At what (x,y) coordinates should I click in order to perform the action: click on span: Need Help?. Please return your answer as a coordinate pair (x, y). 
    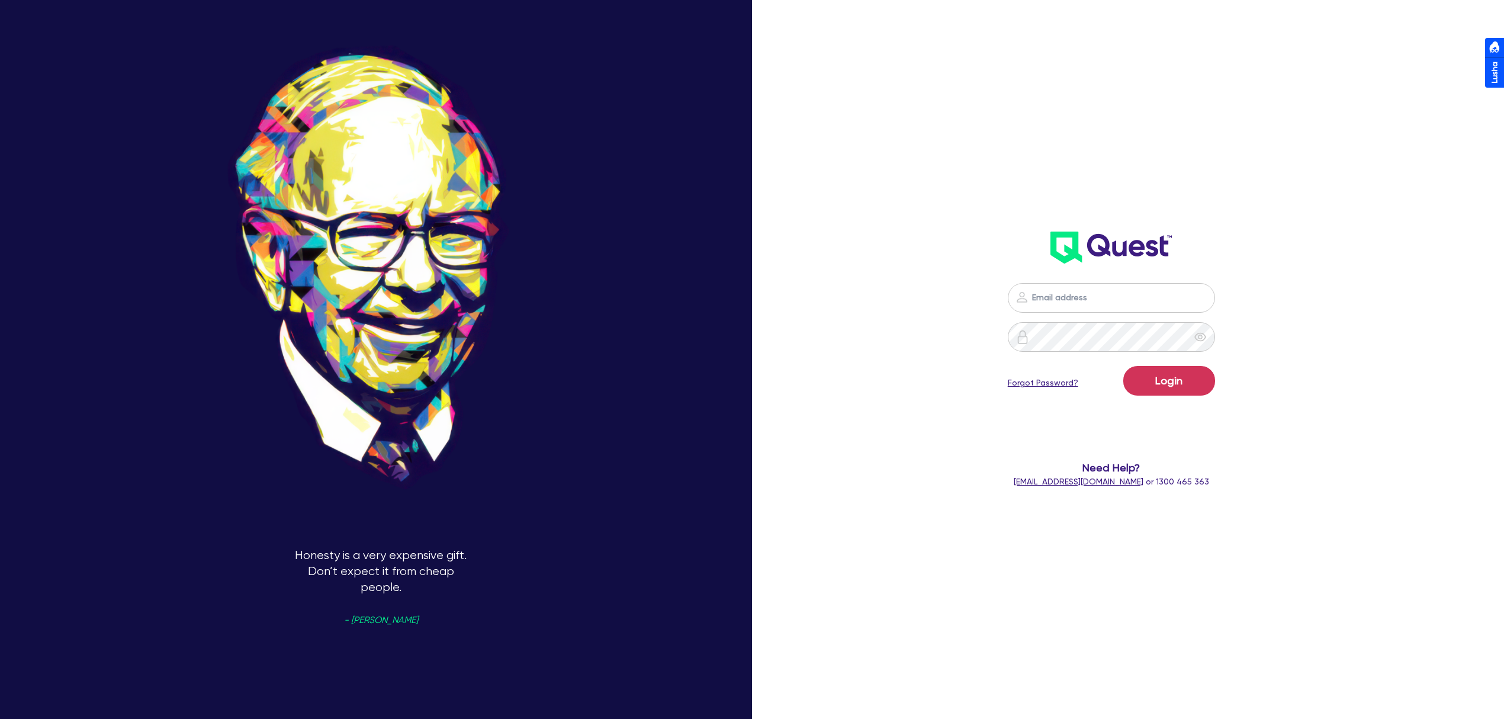
    Looking at the image, I should click on (1111, 467).